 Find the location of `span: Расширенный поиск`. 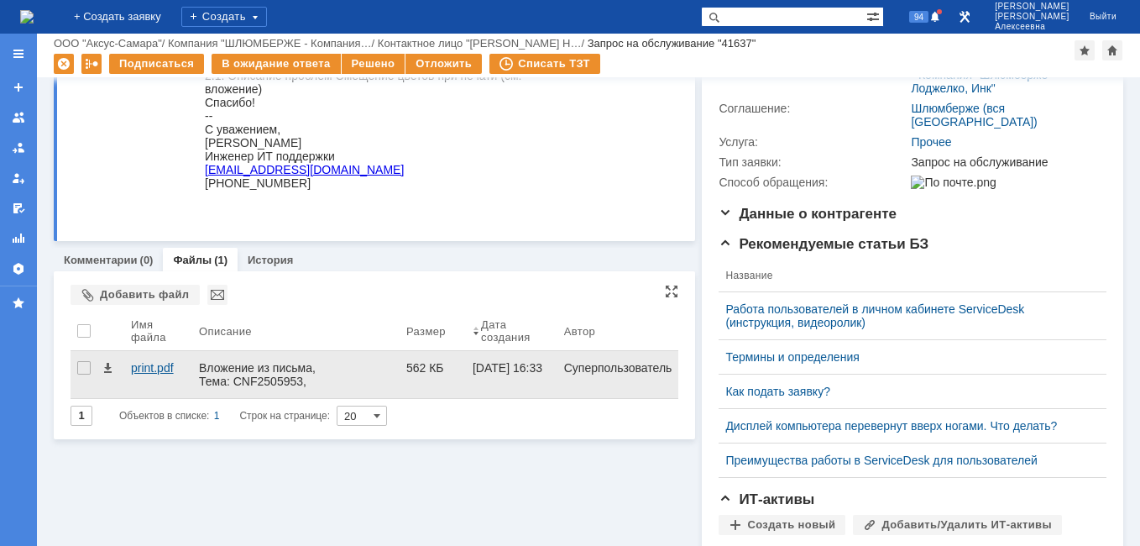

span: Расширенный поиск is located at coordinates (875, 15).